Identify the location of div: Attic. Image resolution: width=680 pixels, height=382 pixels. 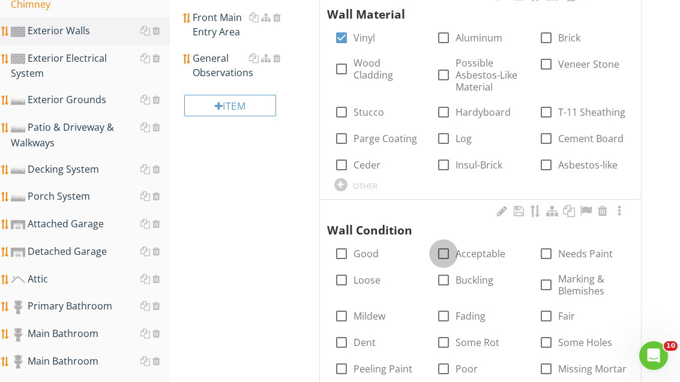
(90, 280).